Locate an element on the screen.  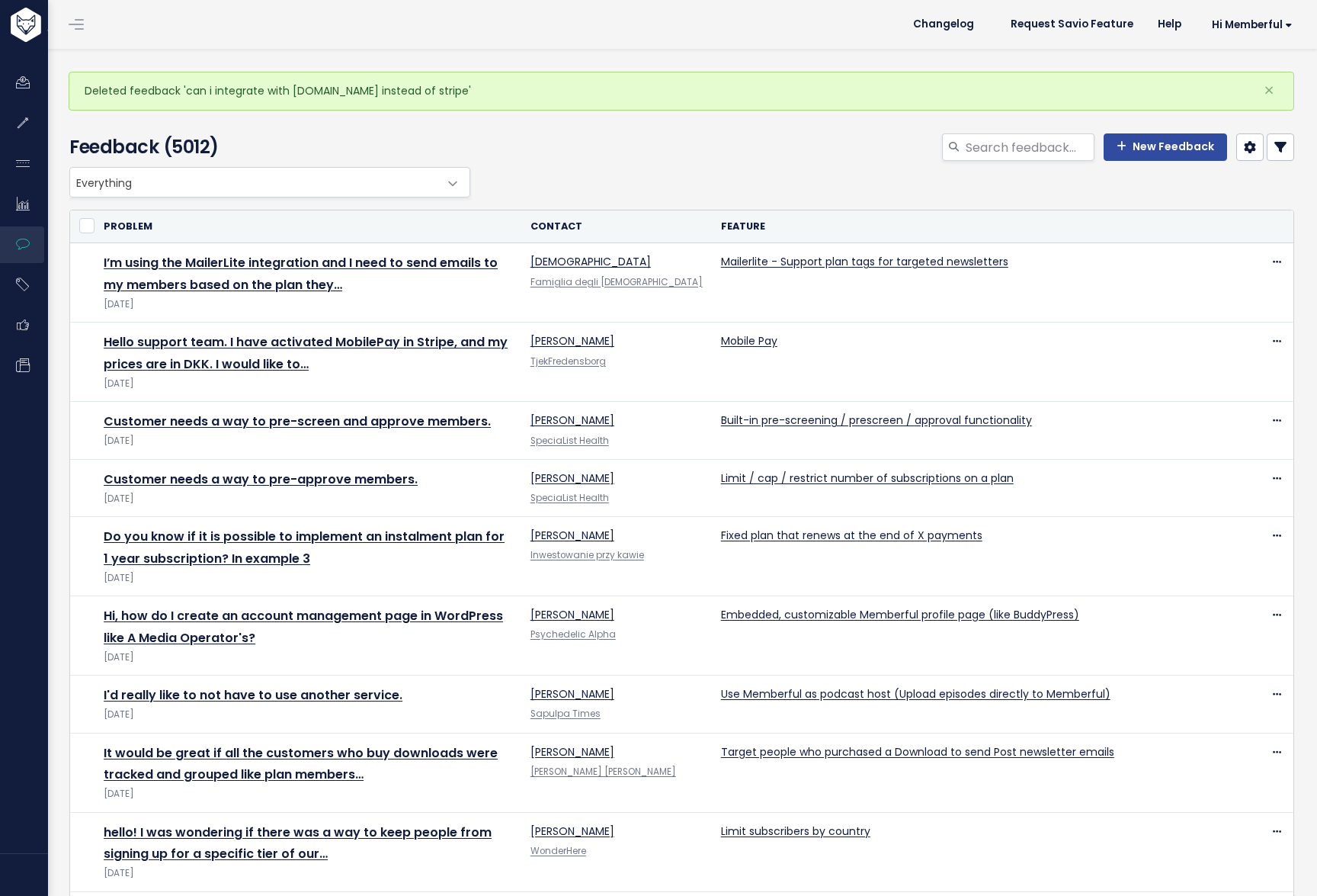
a: TjekFredensborg is located at coordinates (568, 361).